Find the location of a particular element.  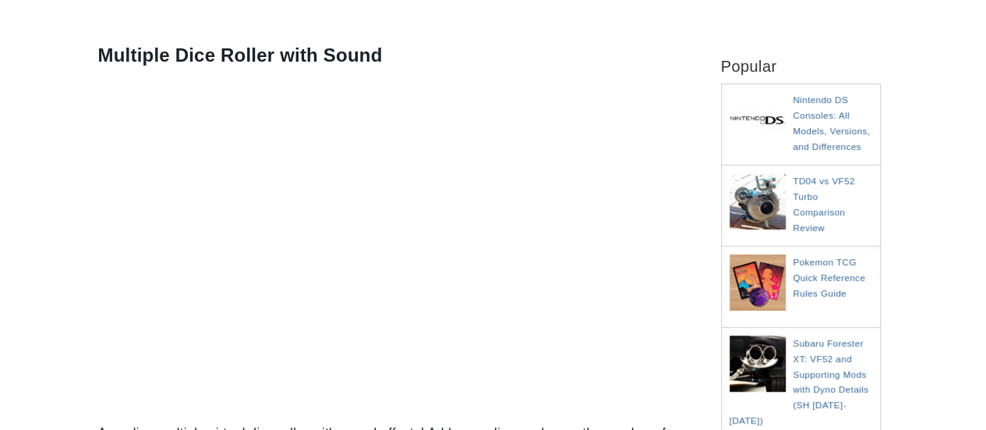

img: Pokemon TCG Quick Reference Rules Guide is located at coordinates (759, 282).